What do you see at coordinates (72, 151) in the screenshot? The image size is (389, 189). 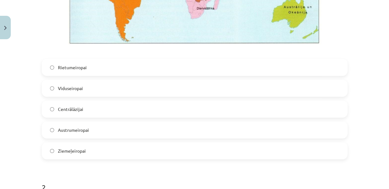 I see `span: Ziemeļeiropai` at bounding box center [72, 151].